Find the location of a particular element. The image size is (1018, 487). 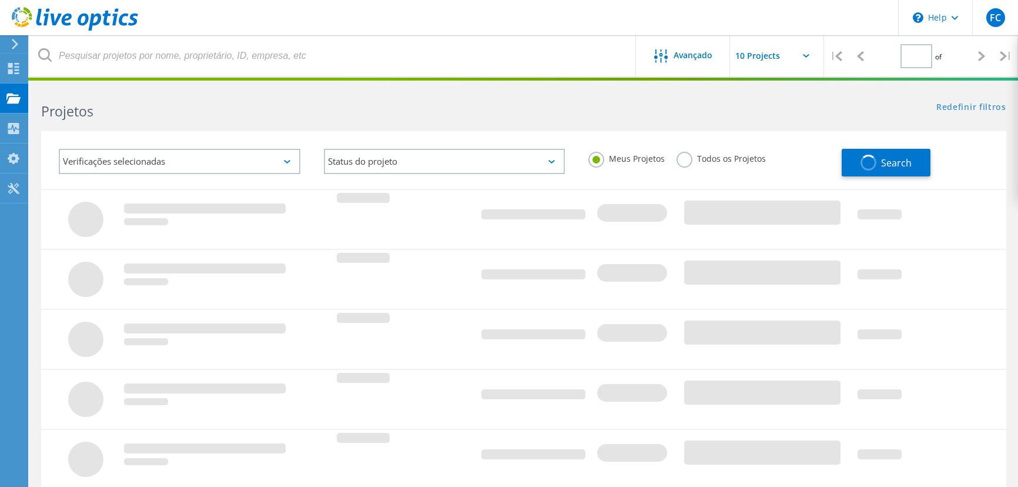

div: Verificações selecionadas is located at coordinates (179, 161).